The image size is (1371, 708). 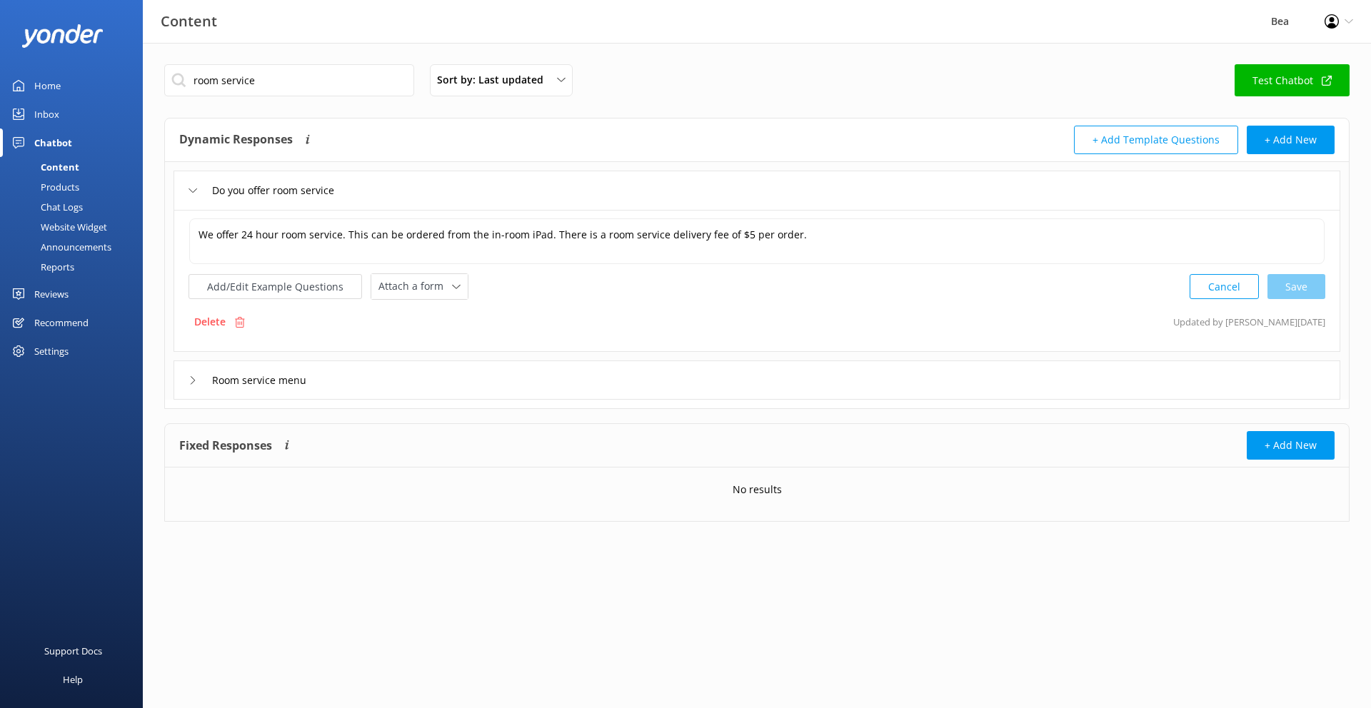 I want to click on div: Chatbot, so click(x=53, y=143).